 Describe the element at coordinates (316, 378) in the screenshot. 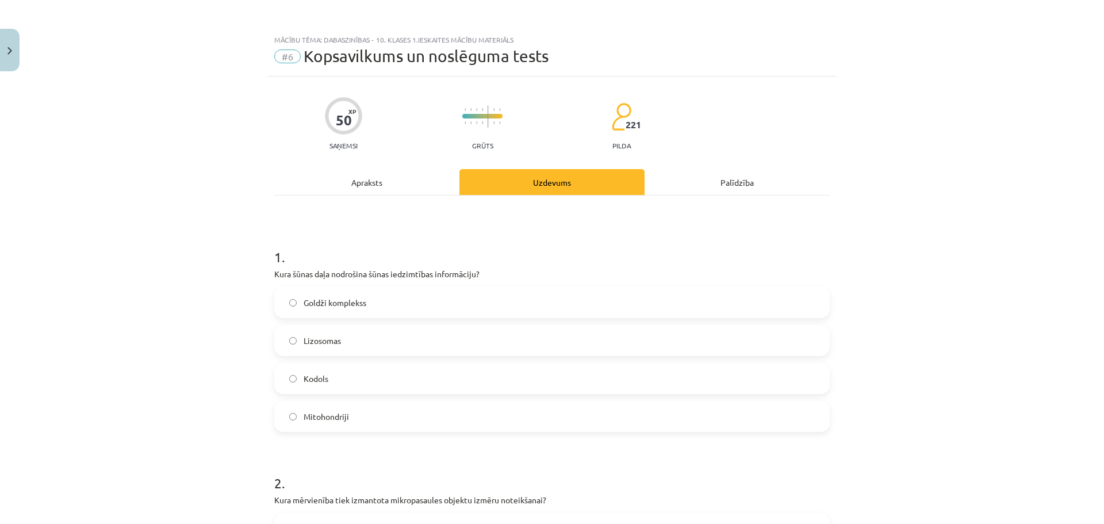

I see `span: Kodols` at that location.